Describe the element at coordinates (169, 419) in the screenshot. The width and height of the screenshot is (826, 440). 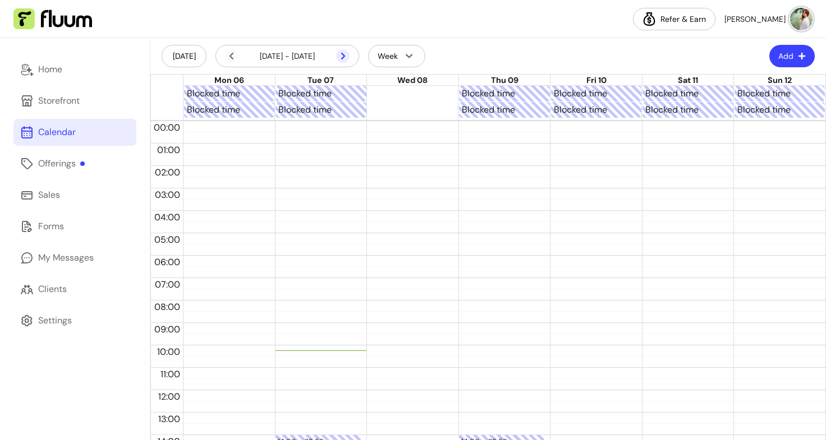
I see `span: 13:00` at that location.